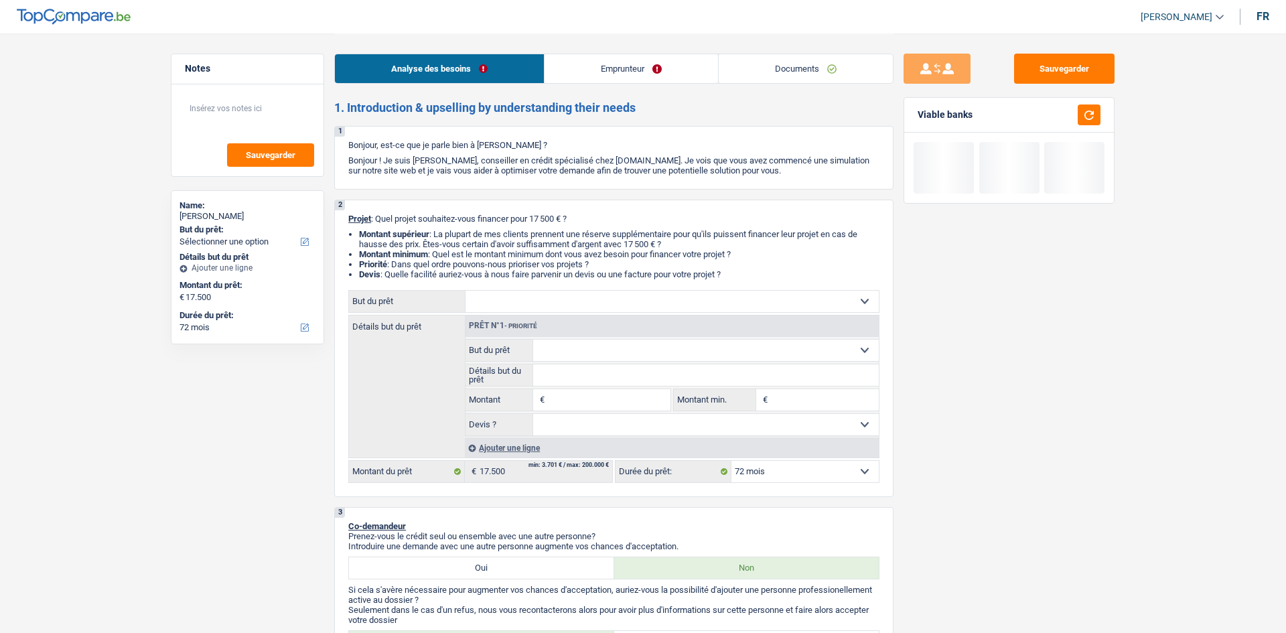 Image resolution: width=1286 pixels, height=633 pixels. Describe the element at coordinates (614, 615) in the screenshot. I see `p: Seulement dans le cas d'un refus, nous vous recontacterons alors pour avoir plus d'informations s...` at that location.